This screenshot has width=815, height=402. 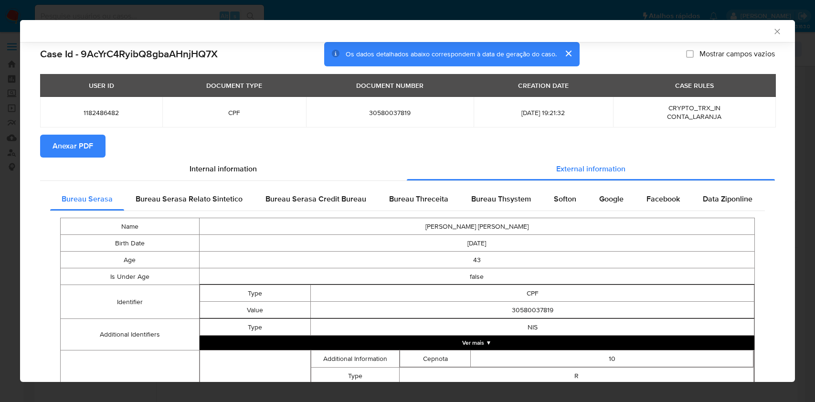 What do you see at coordinates (477, 343) in the screenshot?
I see `button: Expand array` at bounding box center [477, 343].